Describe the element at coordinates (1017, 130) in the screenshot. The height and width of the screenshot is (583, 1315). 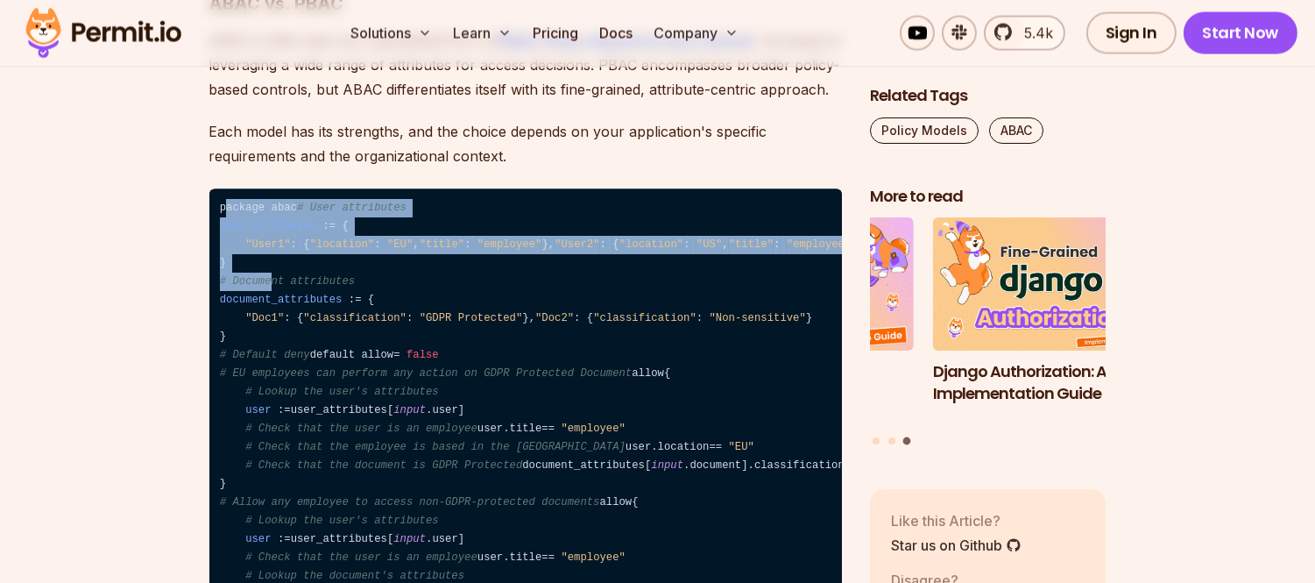
I see `a: ABAC` at that location.